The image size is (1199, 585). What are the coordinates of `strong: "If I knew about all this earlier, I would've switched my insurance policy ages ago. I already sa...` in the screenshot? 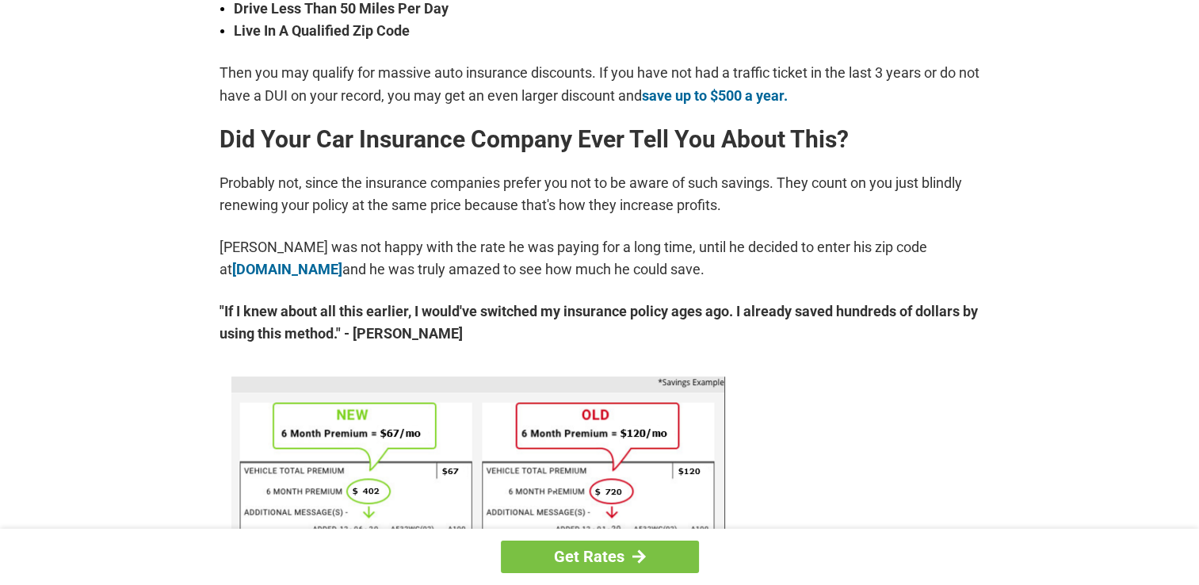 It's located at (600, 323).